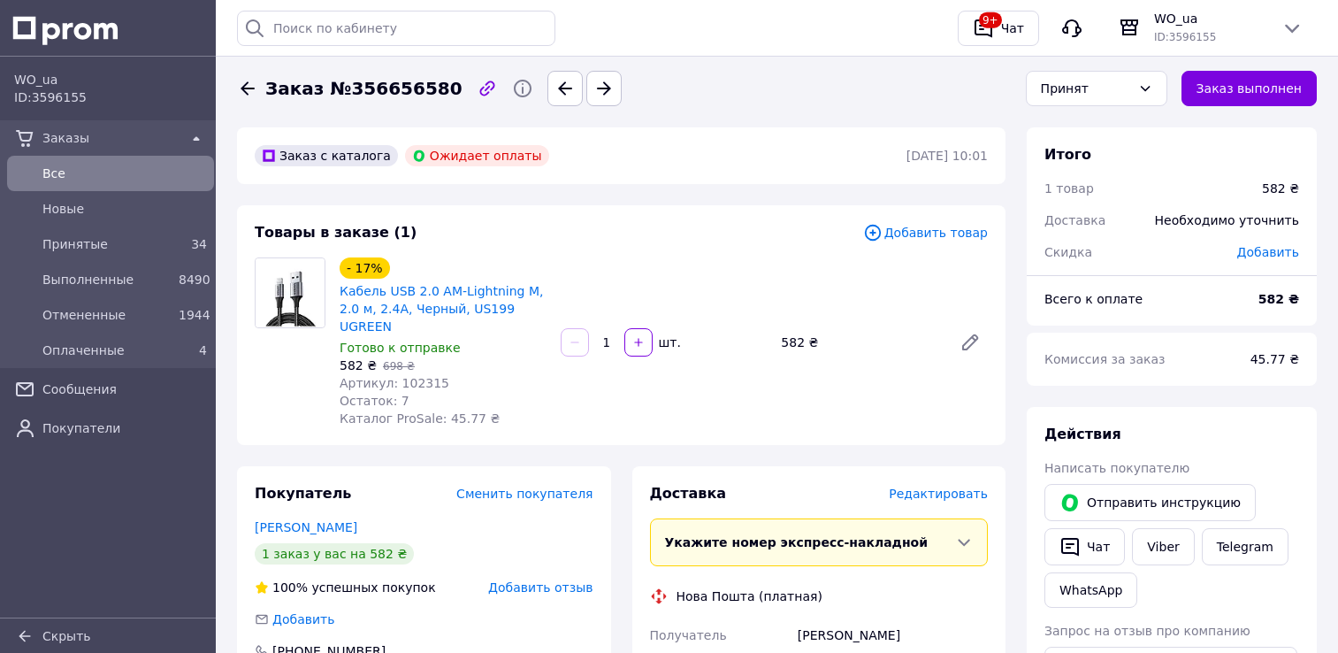 The image size is (1338, 653). What do you see at coordinates (195, 279) in the screenshot?
I see `span: 8490` at bounding box center [195, 279].